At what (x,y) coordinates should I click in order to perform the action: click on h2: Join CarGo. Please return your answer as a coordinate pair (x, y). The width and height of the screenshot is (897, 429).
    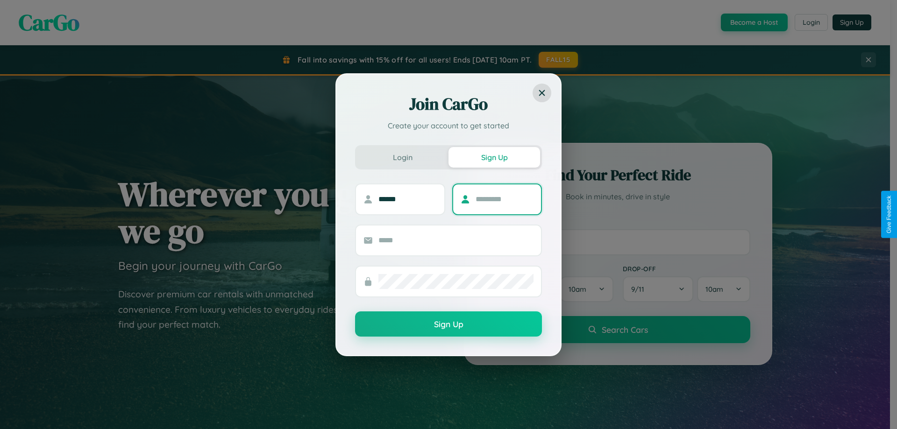
    Looking at the image, I should click on (449, 104).